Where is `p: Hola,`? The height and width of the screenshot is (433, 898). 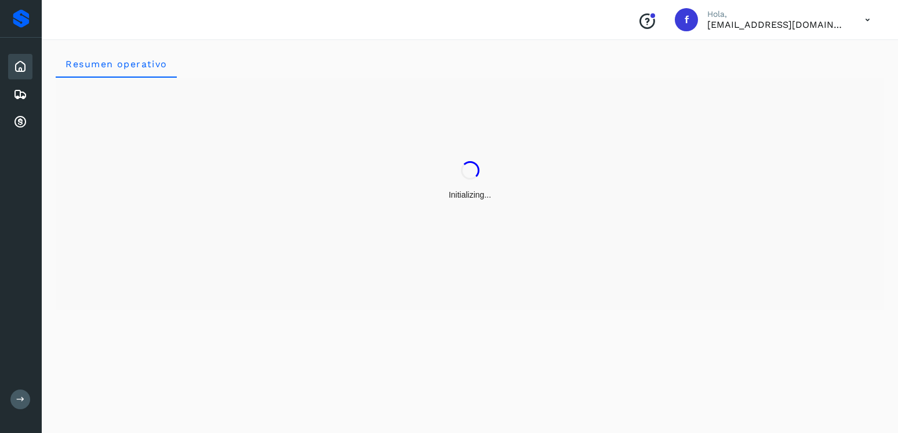
p: Hola, is located at coordinates (777, 14).